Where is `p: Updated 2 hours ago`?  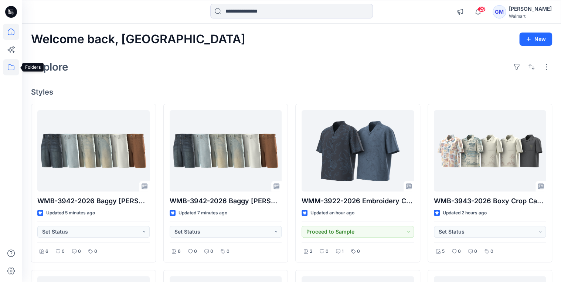 p: Updated 2 hours ago is located at coordinates (465, 213).